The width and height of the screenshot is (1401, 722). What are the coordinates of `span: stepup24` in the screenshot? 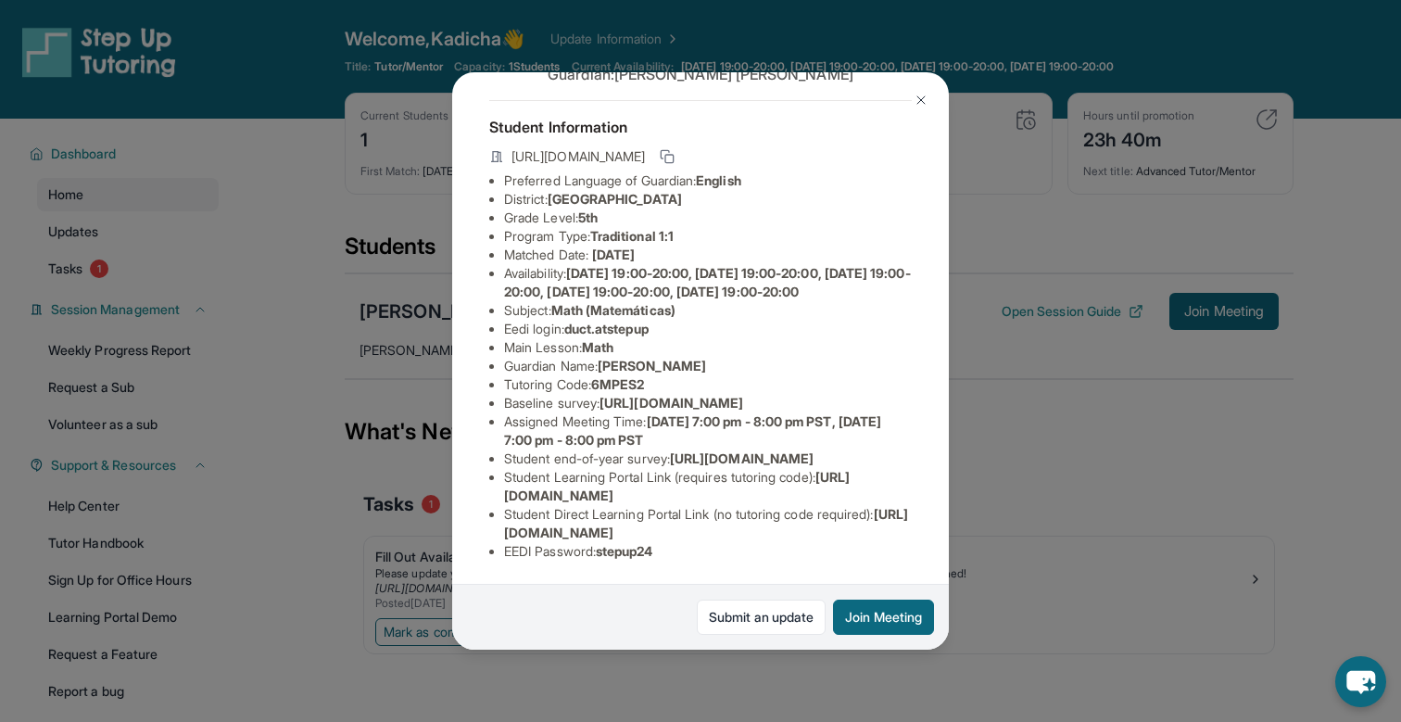 It's located at (625, 551).